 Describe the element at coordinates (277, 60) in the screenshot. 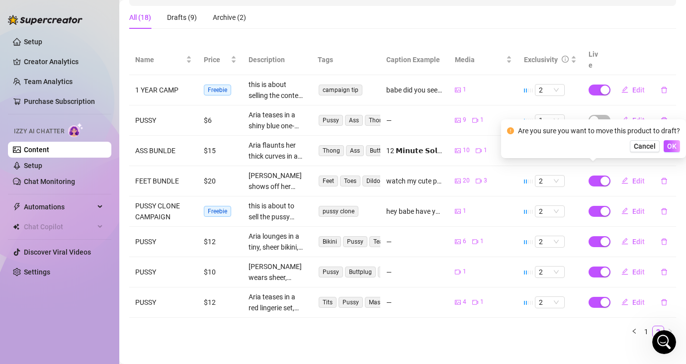

I see `th: Description` at that location.